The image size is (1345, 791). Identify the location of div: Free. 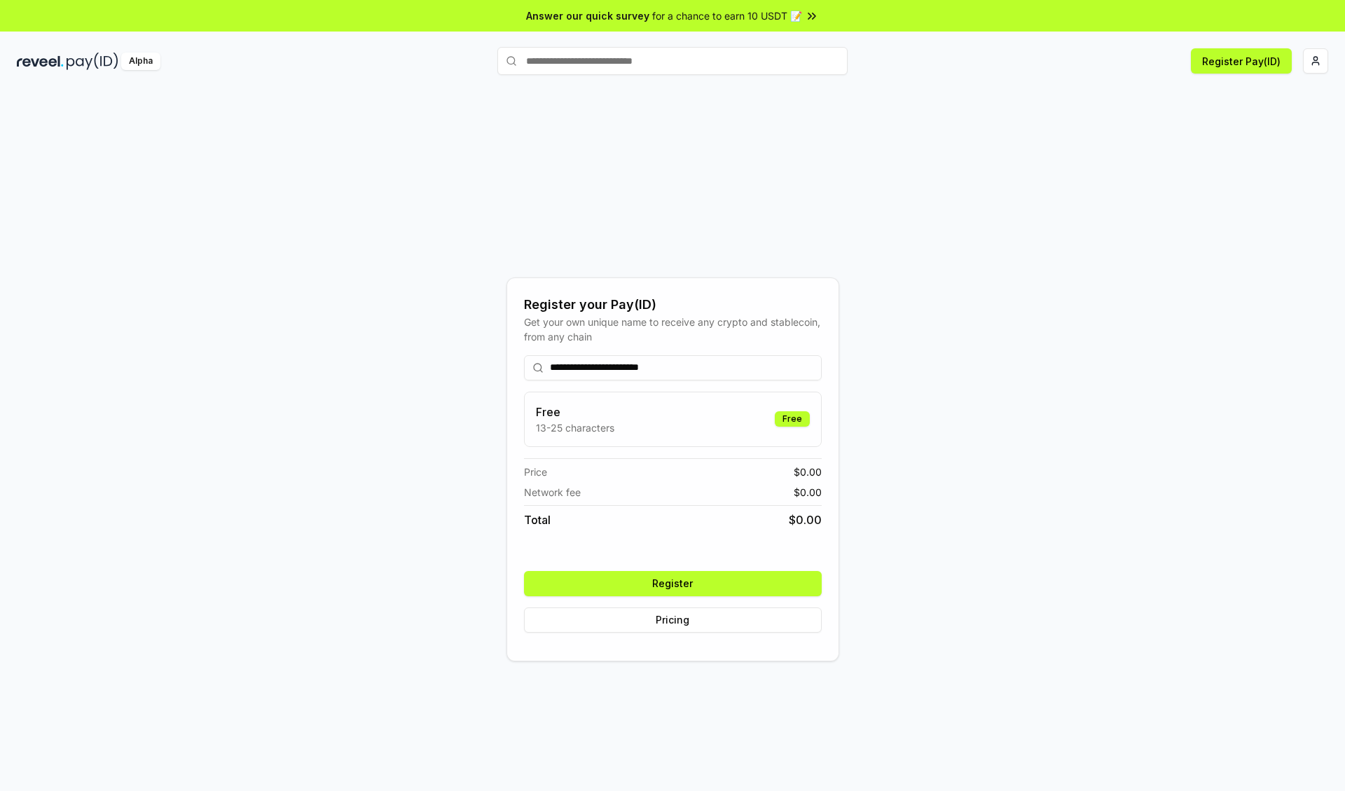
(792, 419).